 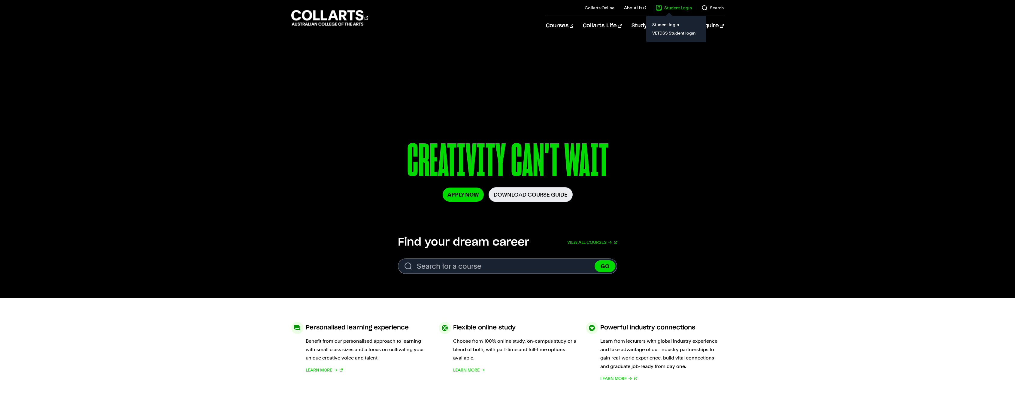 What do you see at coordinates (660, 26) in the screenshot?
I see `a: Study Information` at bounding box center [660, 26].